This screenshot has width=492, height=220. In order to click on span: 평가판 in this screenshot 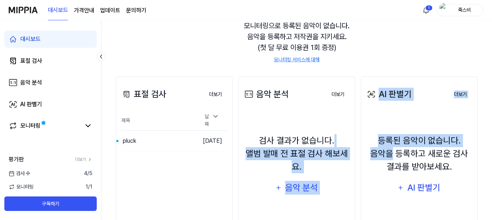, I will do `click(16, 159)`.